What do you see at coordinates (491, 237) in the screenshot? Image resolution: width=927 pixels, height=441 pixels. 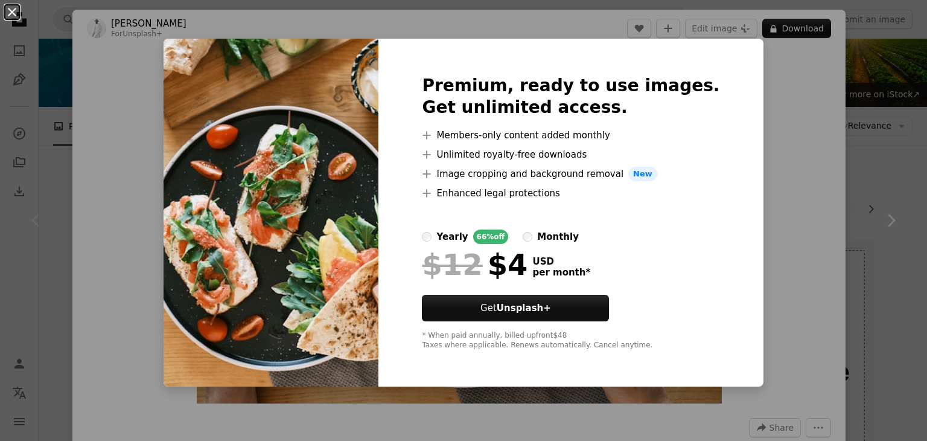 I see `div: 66% off` at bounding box center [491, 237].